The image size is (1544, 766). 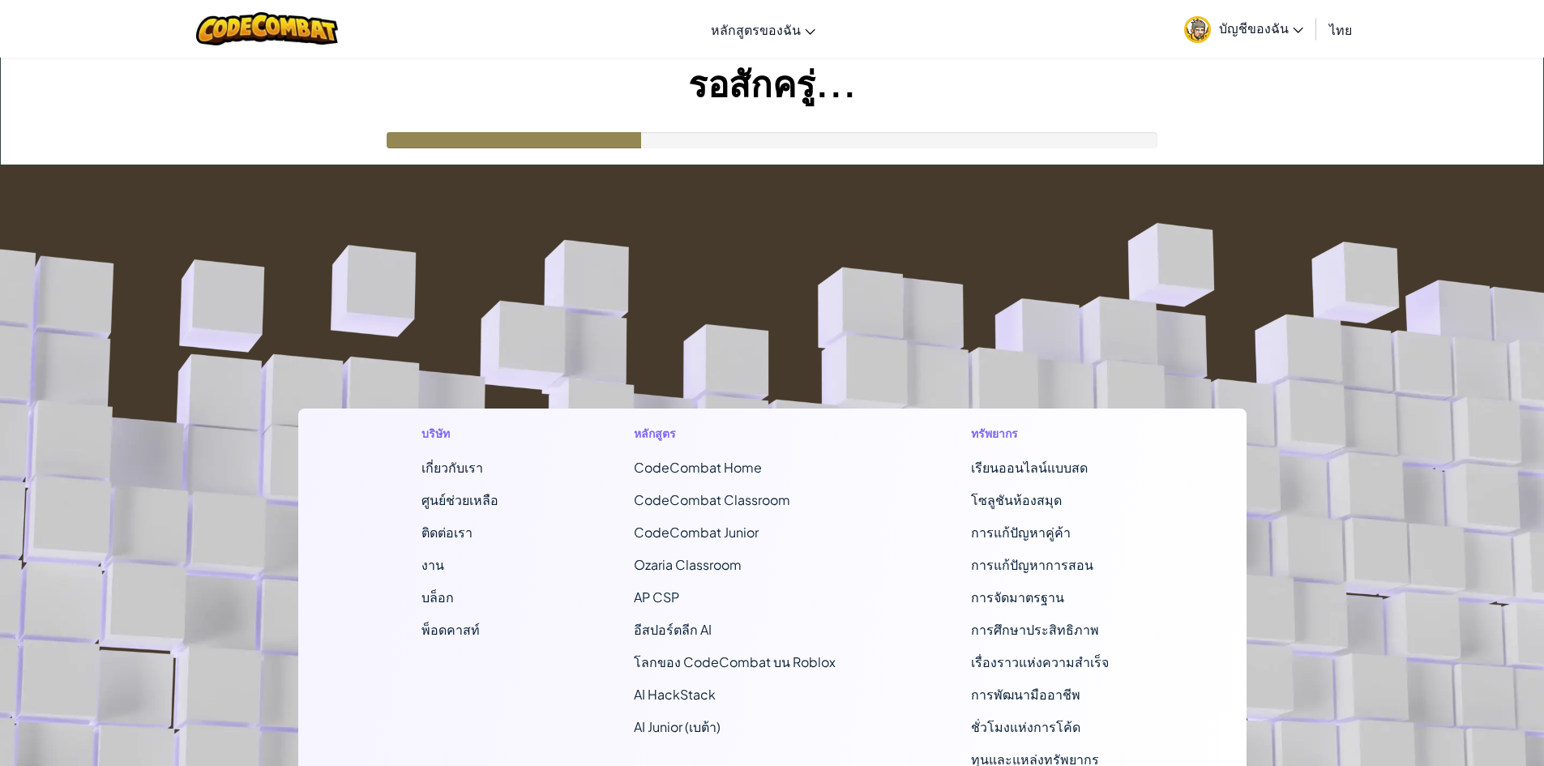 What do you see at coordinates (451, 629) in the screenshot?
I see `a: พ็อดคาสท์` at bounding box center [451, 629].